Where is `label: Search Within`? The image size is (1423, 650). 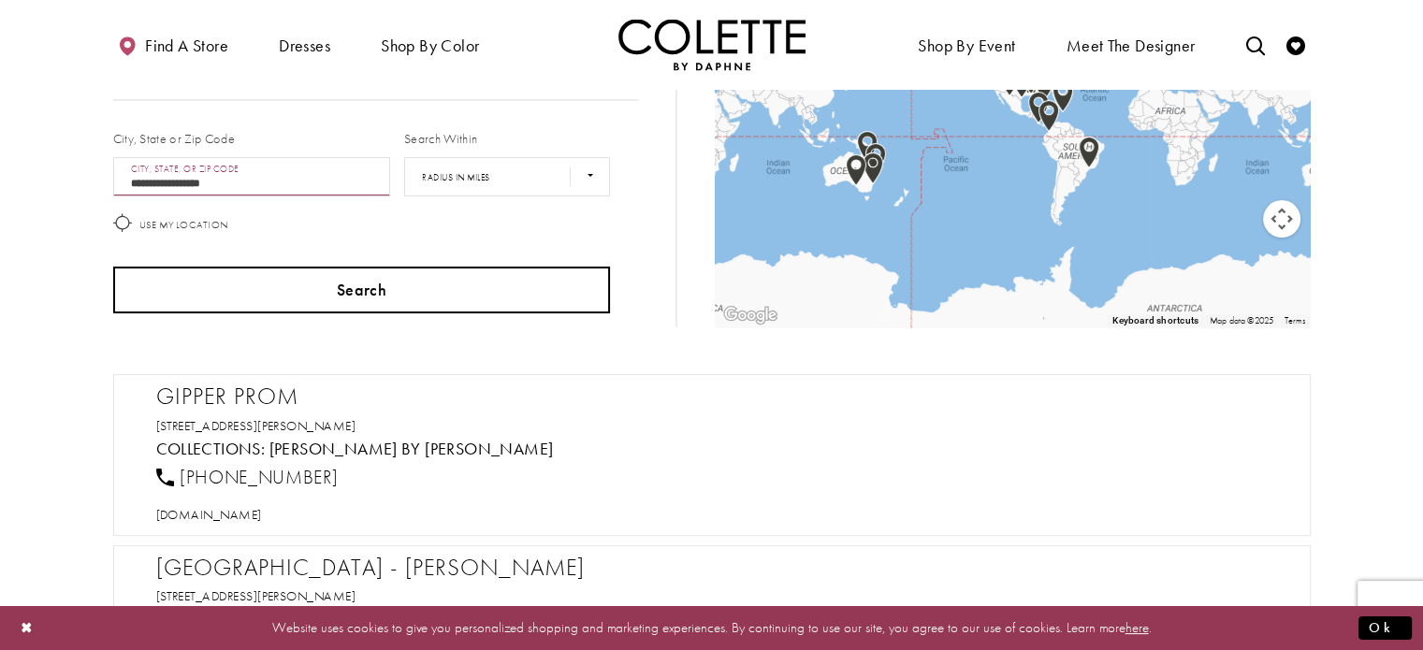 label: Search Within is located at coordinates (441, 138).